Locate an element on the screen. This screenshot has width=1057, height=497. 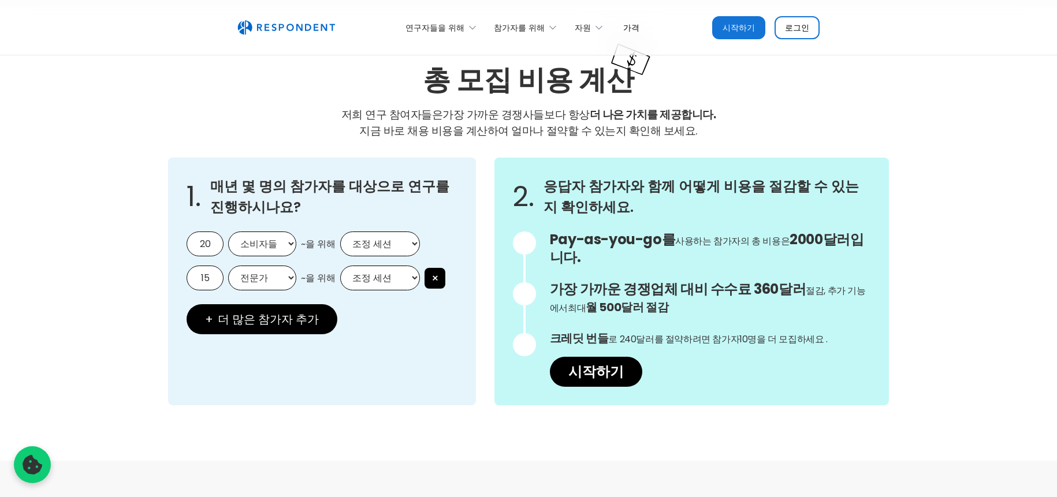
font: 을 더 모집하세요 . is located at coordinates (792, 339).